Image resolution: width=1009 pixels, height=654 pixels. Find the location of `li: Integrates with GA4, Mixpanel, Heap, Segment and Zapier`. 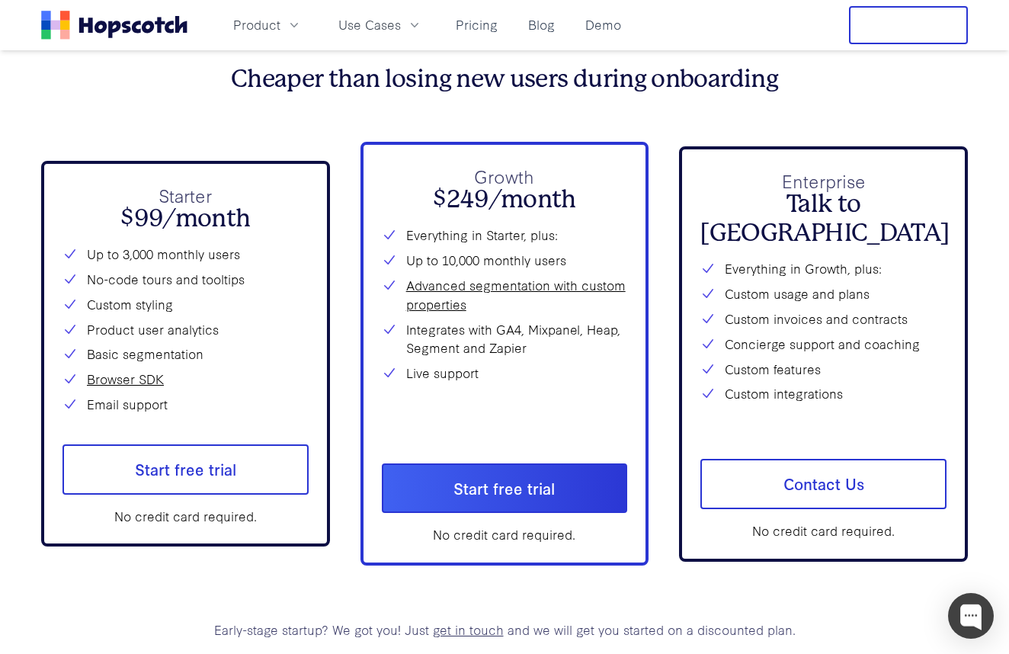

li: Integrates with GA4, Mixpanel, Heap, Segment and Zapier is located at coordinates (505, 339).